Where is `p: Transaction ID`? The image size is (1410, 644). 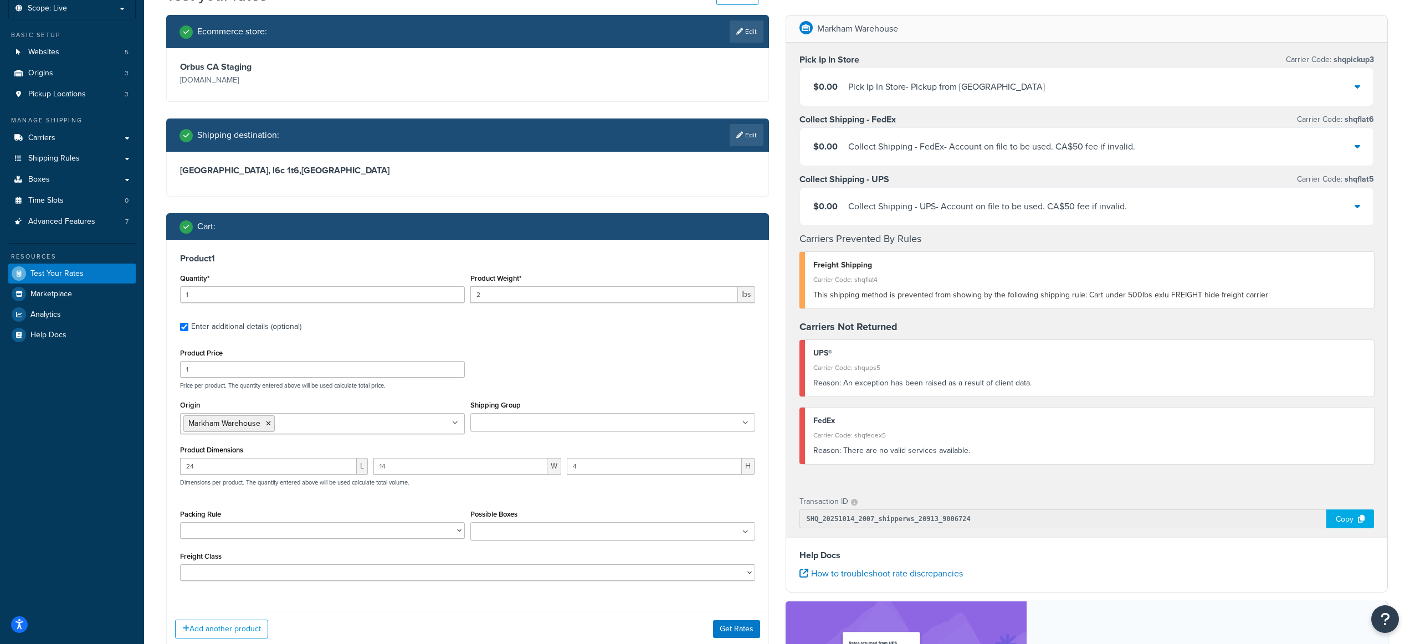
p: Transaction ID is located at coordinates (824, 502).